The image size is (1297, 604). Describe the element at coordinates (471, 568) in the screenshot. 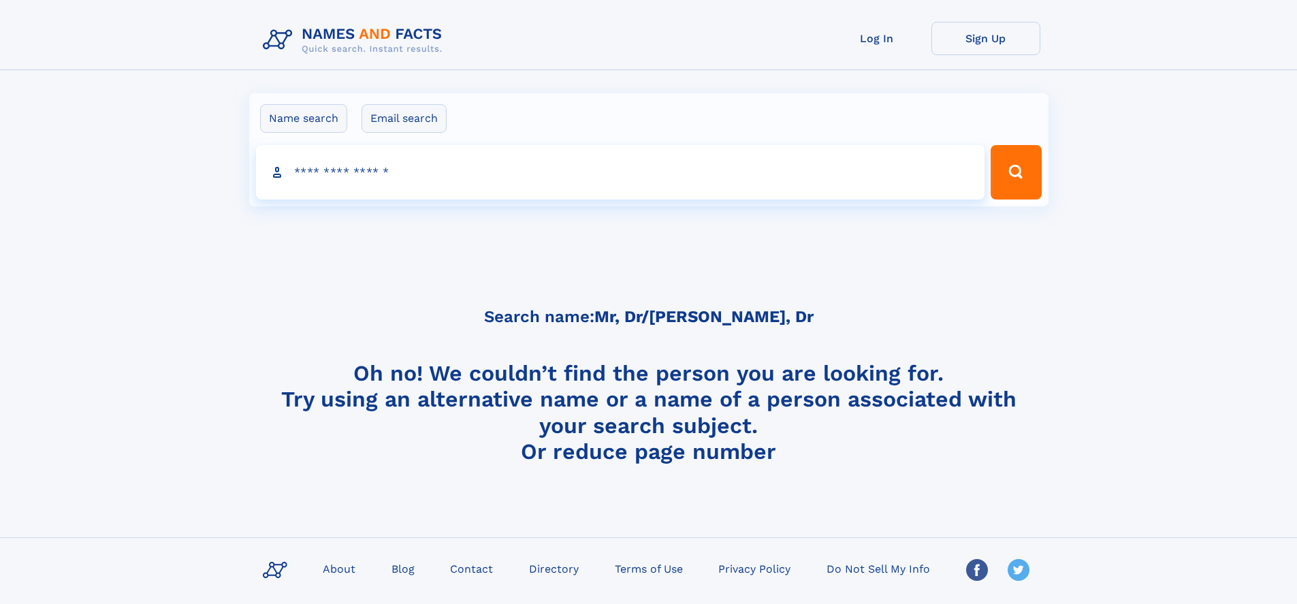

I see `a: Contact` at that location.